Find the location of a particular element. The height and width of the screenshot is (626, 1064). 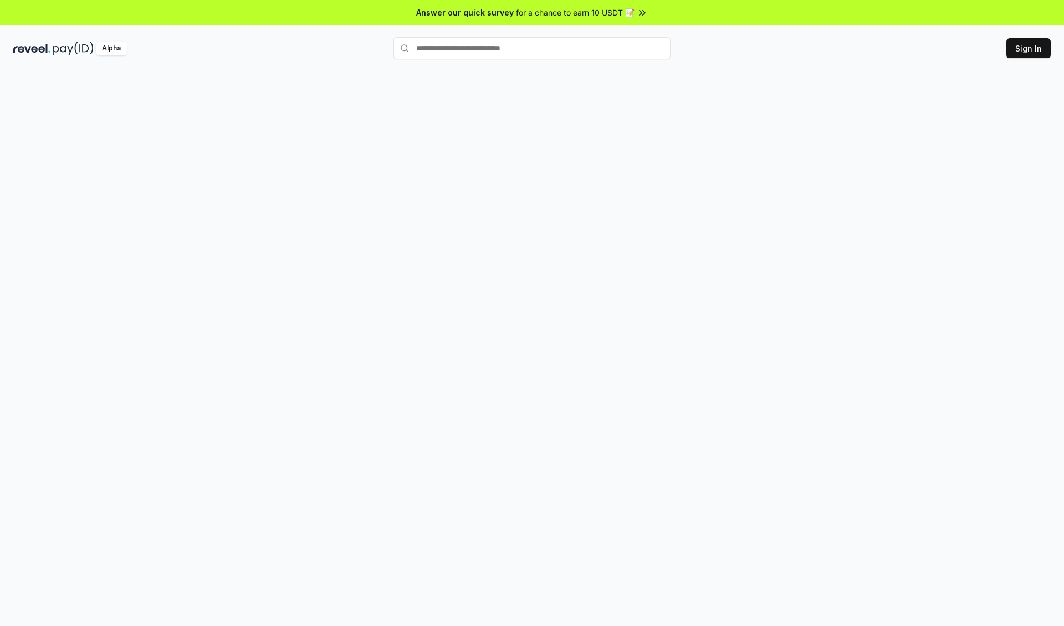

img: reveel_dark is located at coordinates (32, 48).